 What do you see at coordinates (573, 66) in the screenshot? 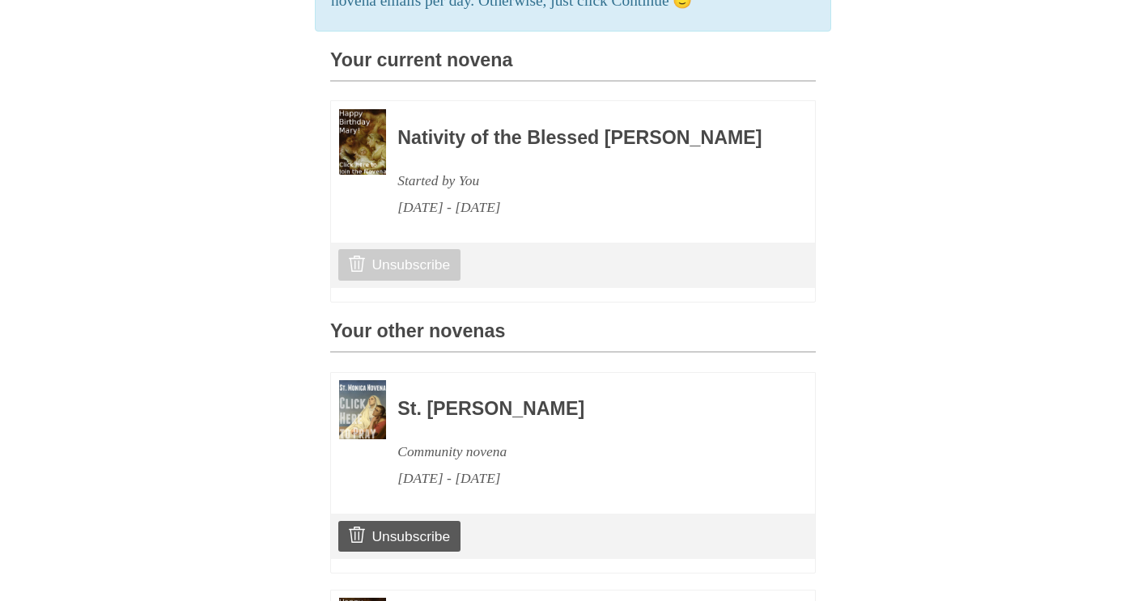
I see `h3: Your current novena` at bounding box center [573, 66].